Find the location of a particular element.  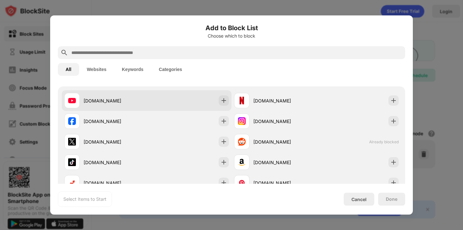

img: search.svg is located at coordinates (64, 53).